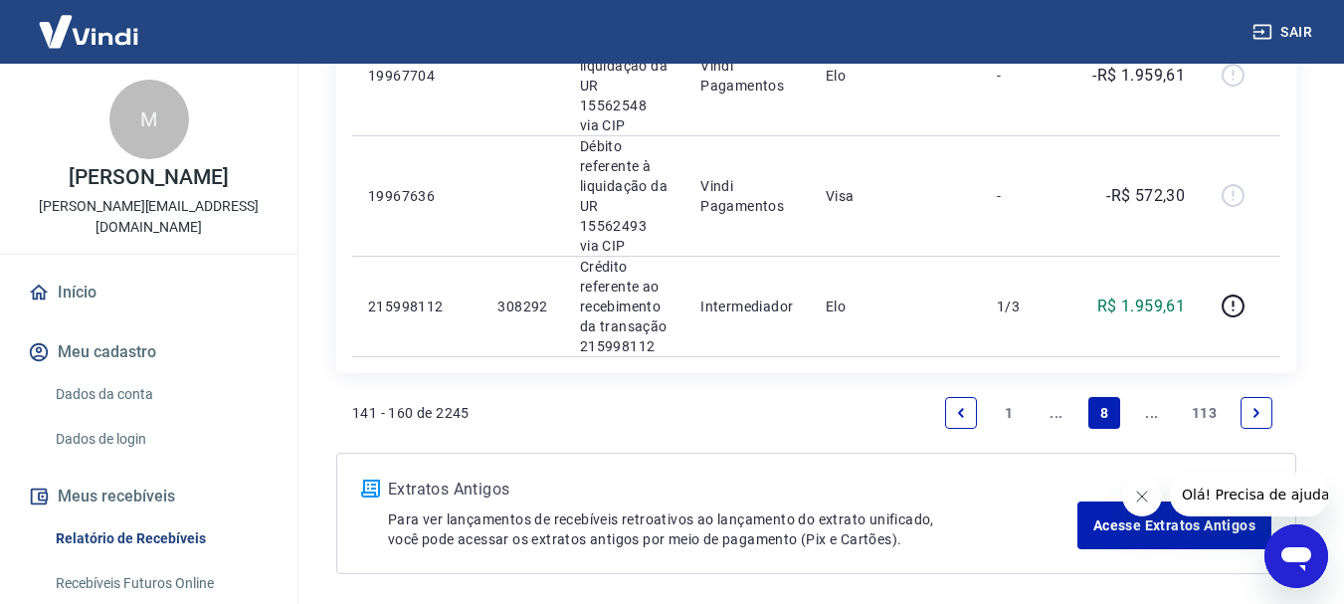 The width and height of the screenshot is (1344, 604). Describe the element at coordinates (624, 306) in the screenshot. I see `p: Crédito referente ao recebimento da transação 215998112` at that location.